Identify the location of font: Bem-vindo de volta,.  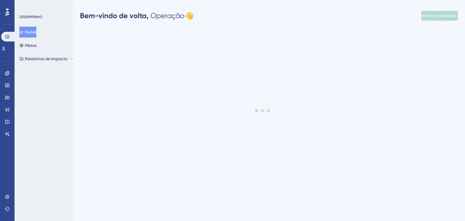
(114, 15).